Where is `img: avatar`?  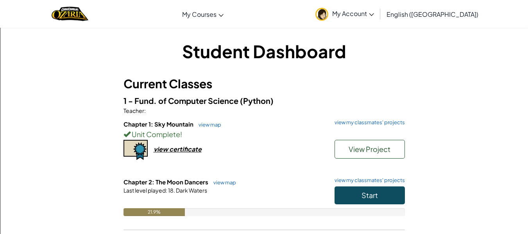 img: avatar is located at coordinates (322, 14).